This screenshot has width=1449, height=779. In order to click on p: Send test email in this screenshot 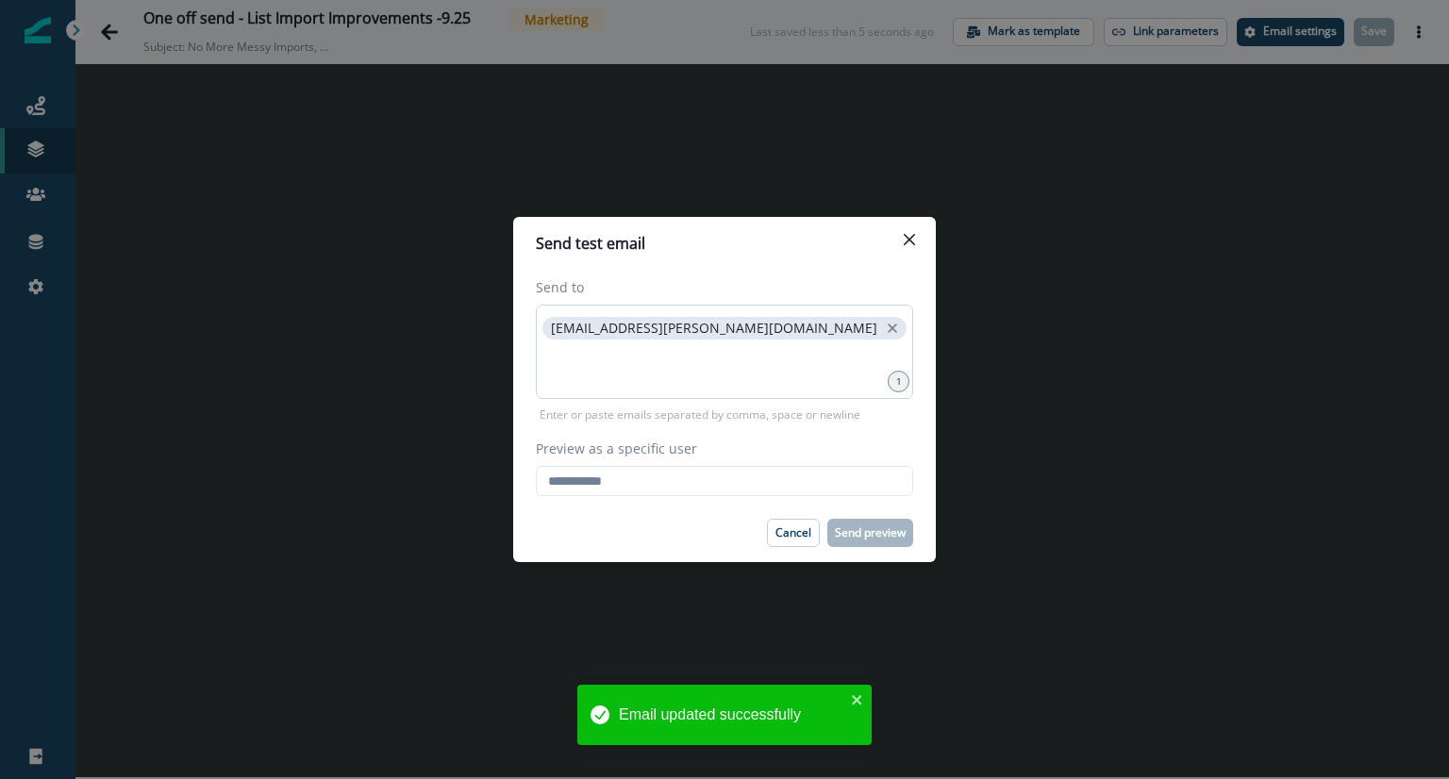, I will do `click(591, 243)`.